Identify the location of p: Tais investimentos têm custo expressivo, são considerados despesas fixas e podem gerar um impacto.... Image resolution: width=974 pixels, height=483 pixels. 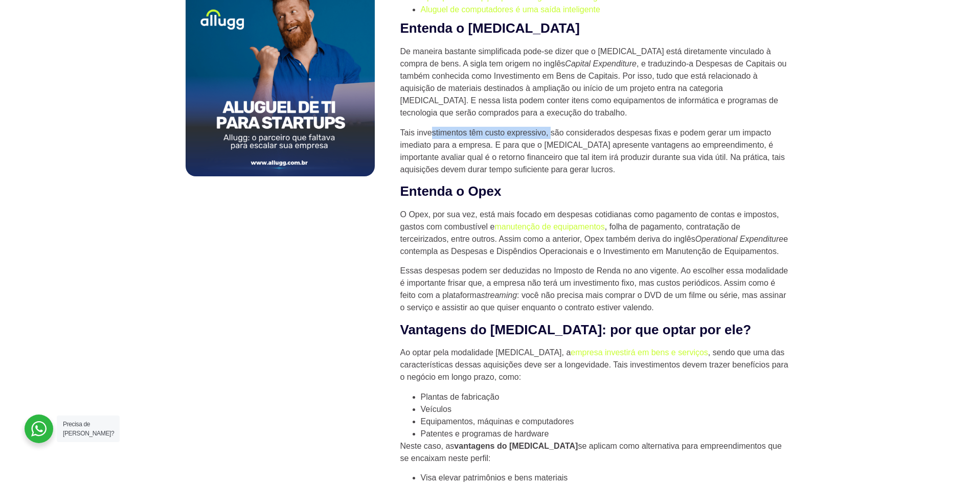
(595, 151).